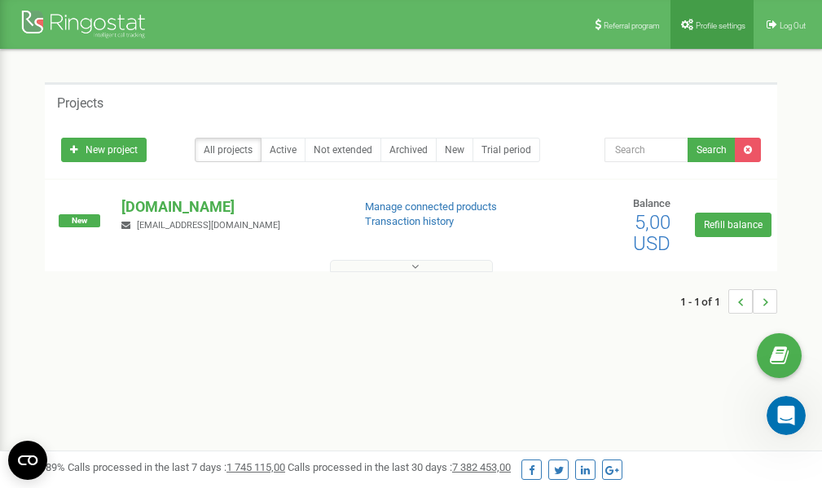 This screenshot has height=488, width=822. Describe the element at coordinates (652, 203) in the screenshot. I see `span: Balance` at that location.